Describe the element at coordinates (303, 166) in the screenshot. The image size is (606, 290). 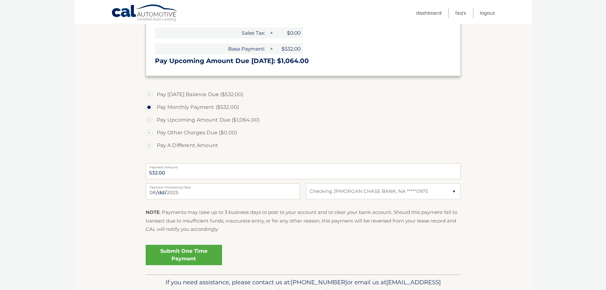
I see `label: Payment Amount` at that location.